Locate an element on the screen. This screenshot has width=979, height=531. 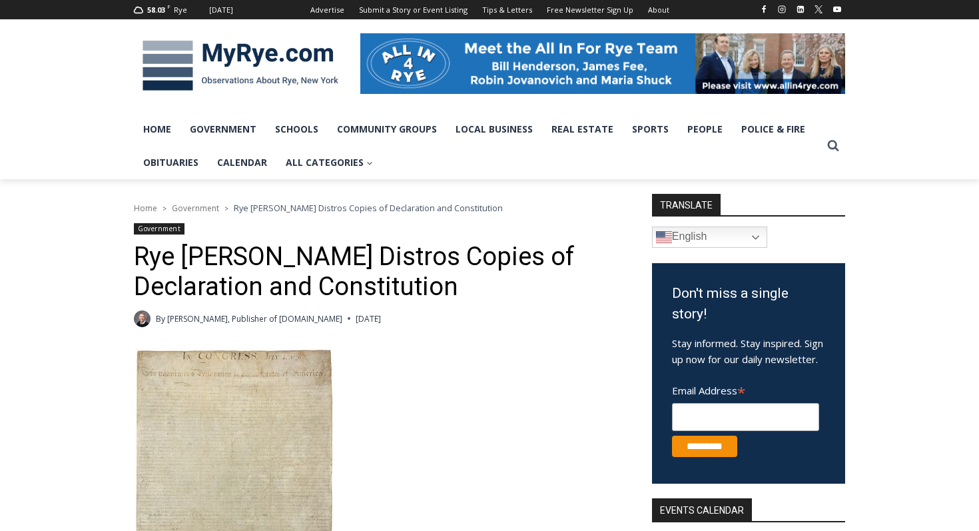
a: All in for Rye is located at coordinates (603, 63).